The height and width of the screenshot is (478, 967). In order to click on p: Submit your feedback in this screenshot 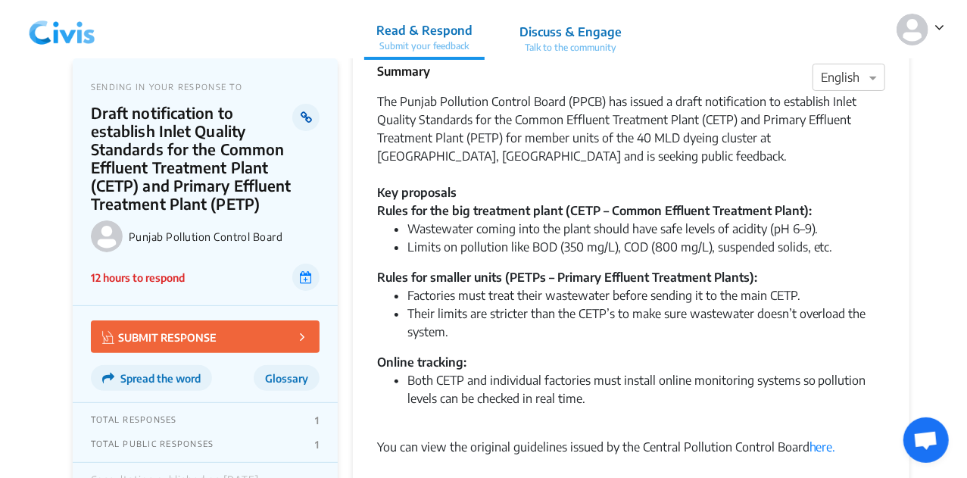, I will do `click(424, 46)`.